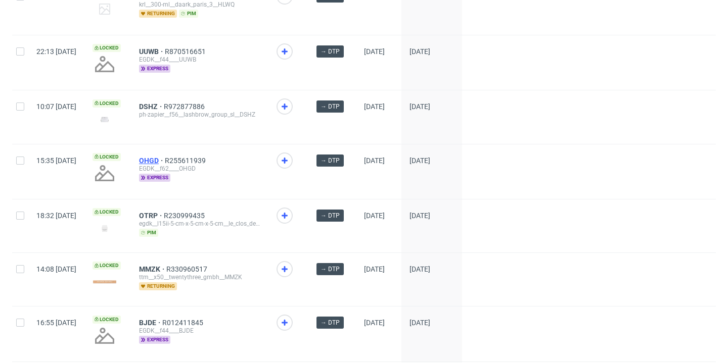 This screenshot has width=728, height=363. I want to click on div: ttm__x50__twentythree_gmbh__MMZK, so click(200, 277).